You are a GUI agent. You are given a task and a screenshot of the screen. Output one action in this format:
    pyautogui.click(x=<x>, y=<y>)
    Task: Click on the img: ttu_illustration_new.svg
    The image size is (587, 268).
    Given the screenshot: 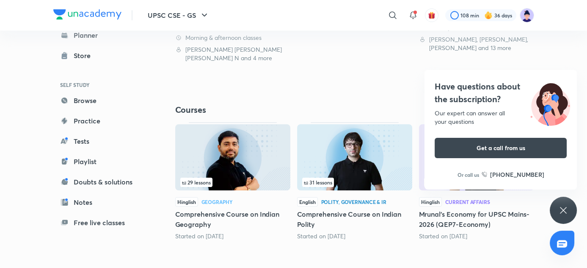 What is the action you would take?
    pyautogui.click(x=550, y=103)
    